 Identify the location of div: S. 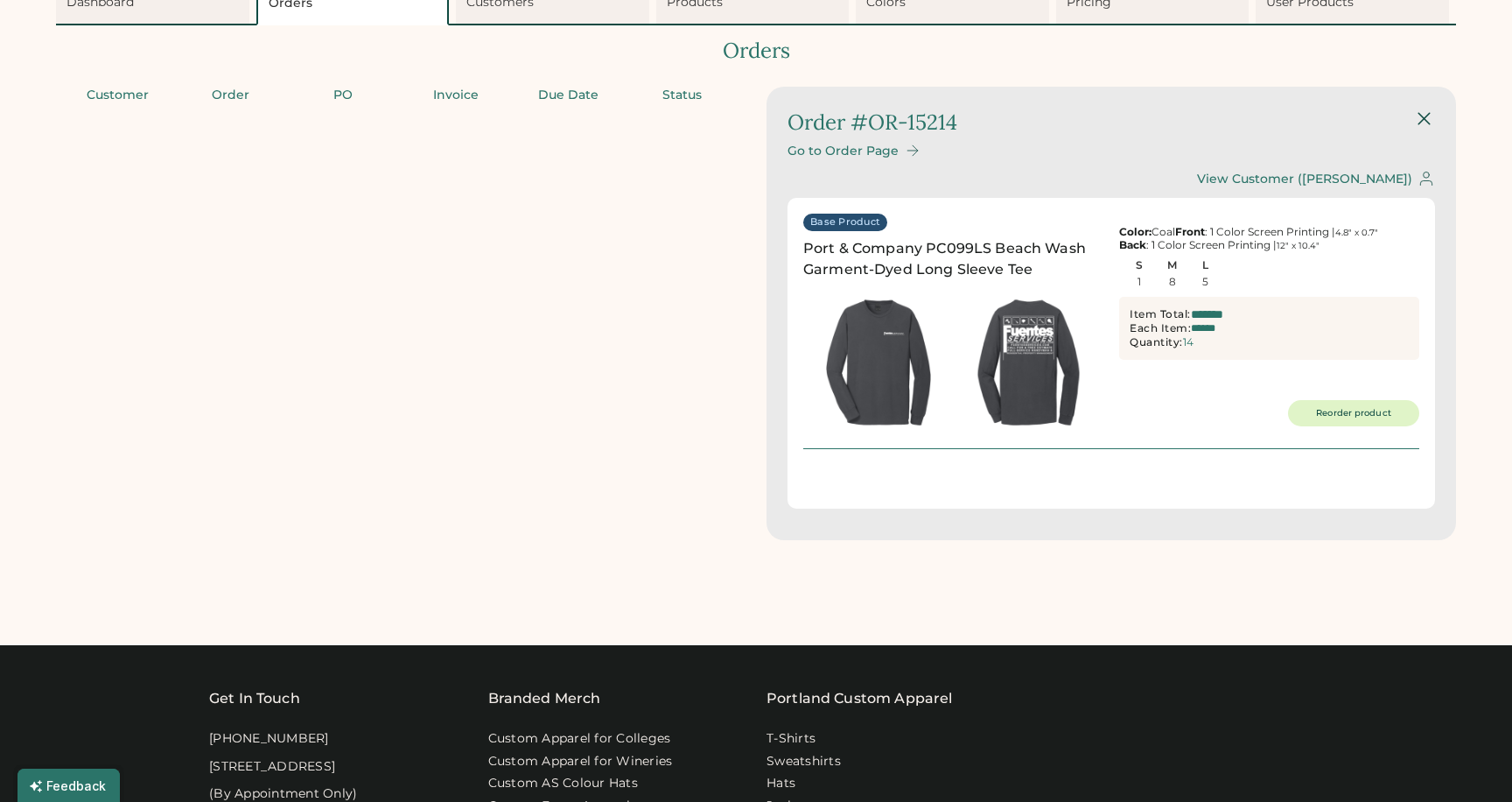
(1138, 265).